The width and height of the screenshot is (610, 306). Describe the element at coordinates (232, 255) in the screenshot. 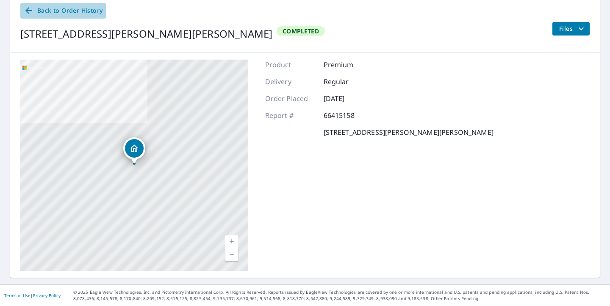

I see `a: Current Level 17, Zoom Out` at that location.